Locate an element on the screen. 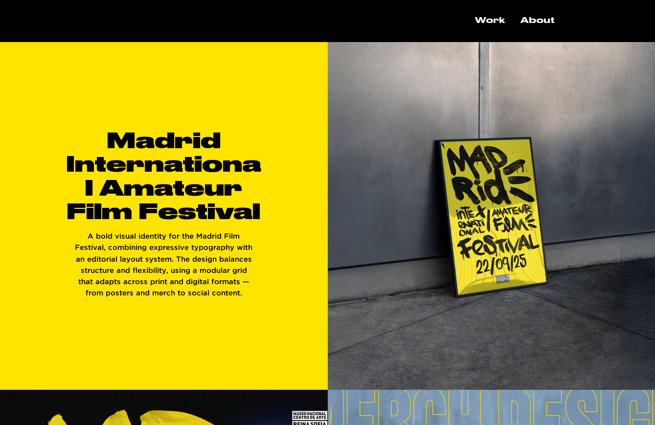  nav: Site is located at coordinates (515, 21).